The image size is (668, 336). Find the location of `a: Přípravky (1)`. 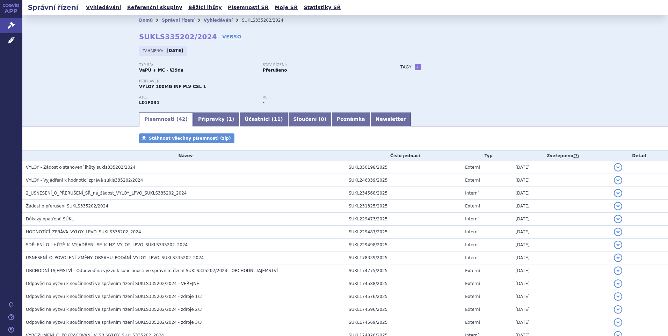

a: Přípravky (1) is located at coordinates (216, 119).